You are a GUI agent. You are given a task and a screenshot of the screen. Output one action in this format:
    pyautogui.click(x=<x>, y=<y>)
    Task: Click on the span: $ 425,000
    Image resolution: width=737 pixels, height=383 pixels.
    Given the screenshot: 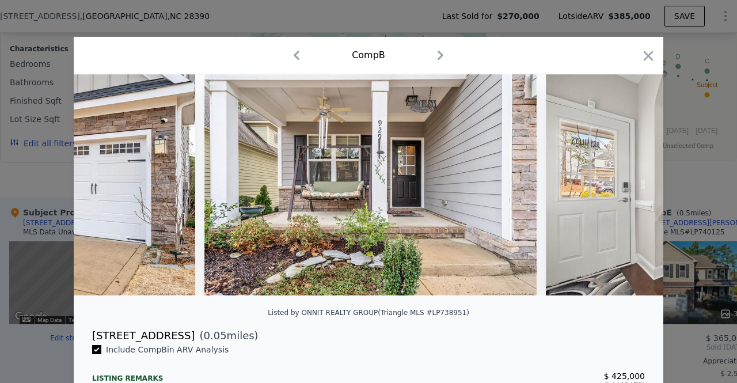 What is the action you would take?
    pyautogui.click(x=624, y=376)
    